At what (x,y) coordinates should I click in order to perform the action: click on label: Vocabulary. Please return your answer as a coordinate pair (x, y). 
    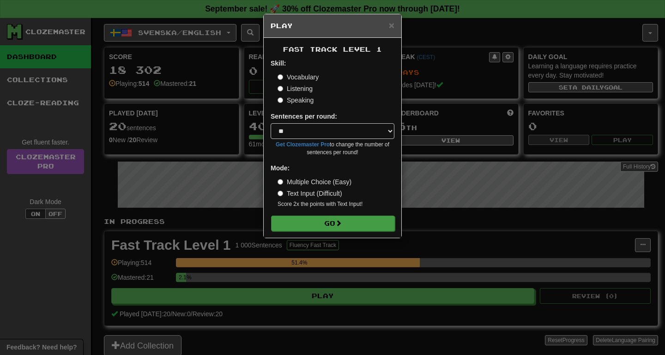
    Looking at the image, I should click on (298, 77).